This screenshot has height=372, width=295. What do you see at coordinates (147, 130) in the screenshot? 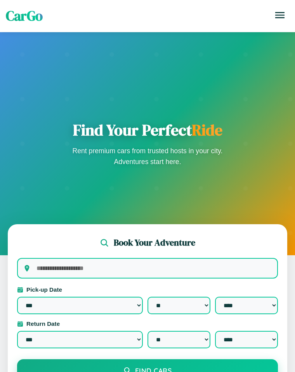
I see `h1: Find Your Perfect` at bounding box center [147, 130].